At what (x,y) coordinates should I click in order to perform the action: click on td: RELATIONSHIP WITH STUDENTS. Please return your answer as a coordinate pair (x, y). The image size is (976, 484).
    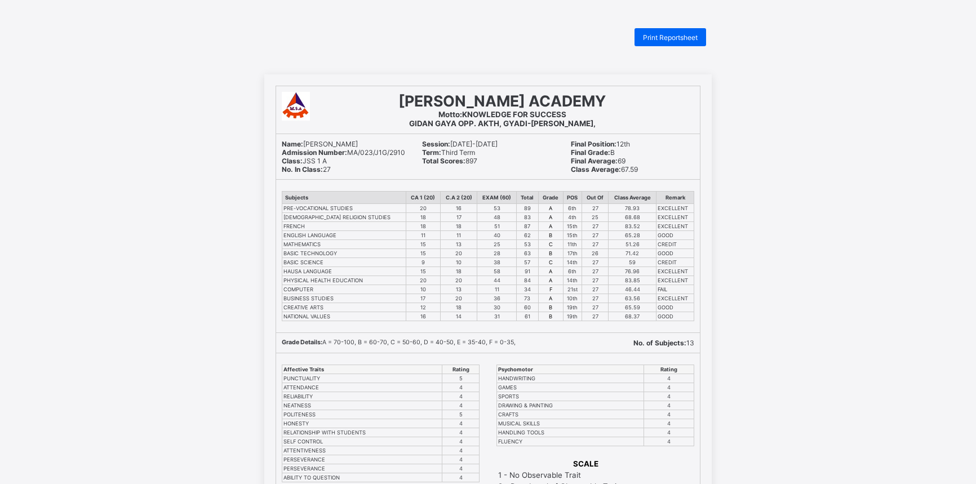
    Looking at the image, I should click on (362, 433).